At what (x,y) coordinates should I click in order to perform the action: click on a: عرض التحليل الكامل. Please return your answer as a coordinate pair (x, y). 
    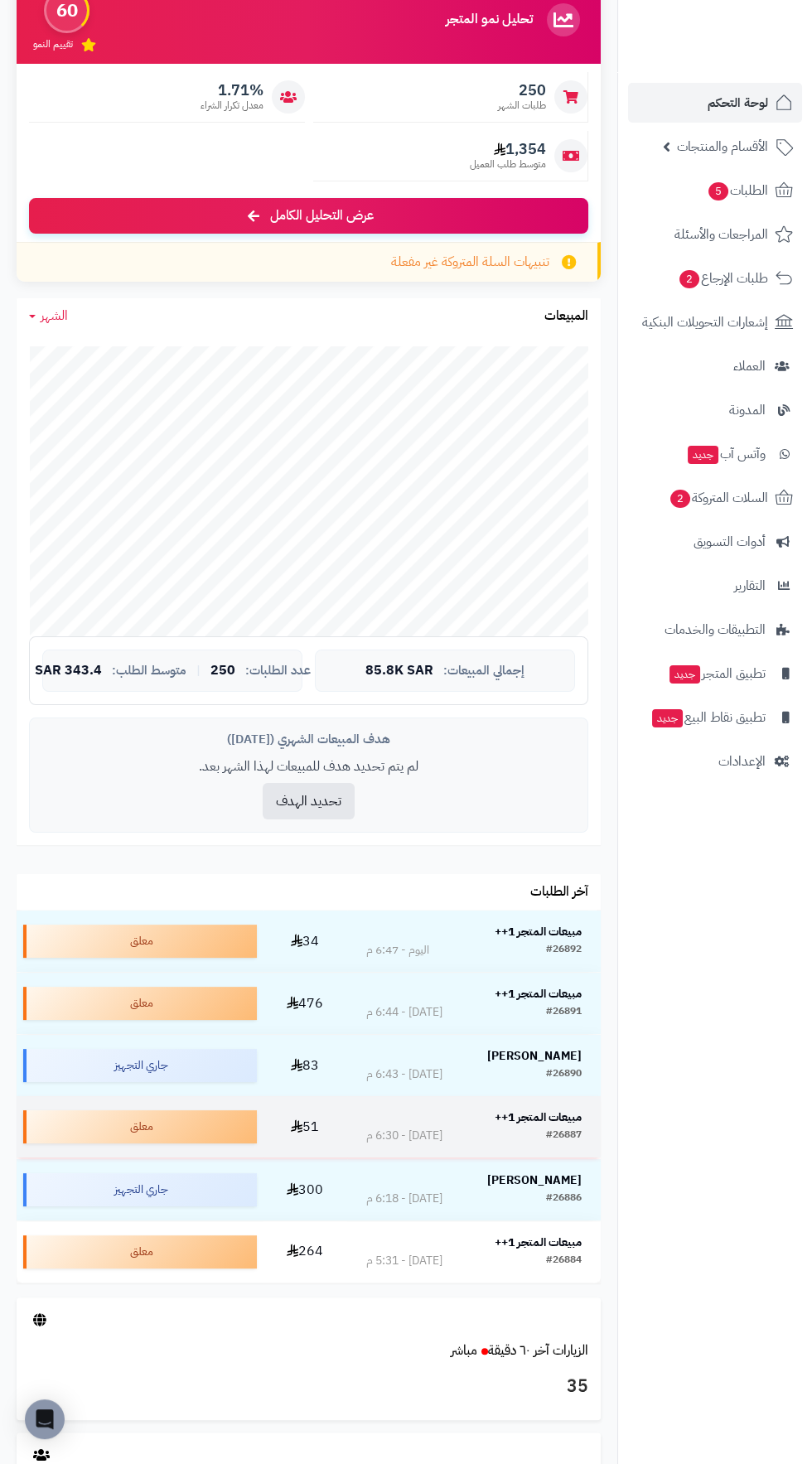
    Looking at the image, I should click on (309, 215).